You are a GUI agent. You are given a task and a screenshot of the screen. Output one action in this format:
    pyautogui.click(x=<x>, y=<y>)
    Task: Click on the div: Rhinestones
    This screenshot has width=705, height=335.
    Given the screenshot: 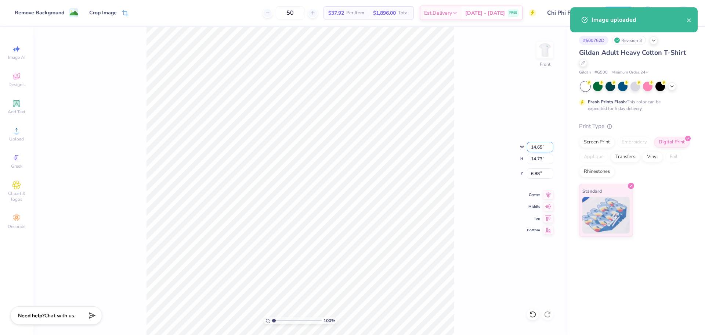 What is the action you would take?
    pyautogui.click(x=597, y=172)
    